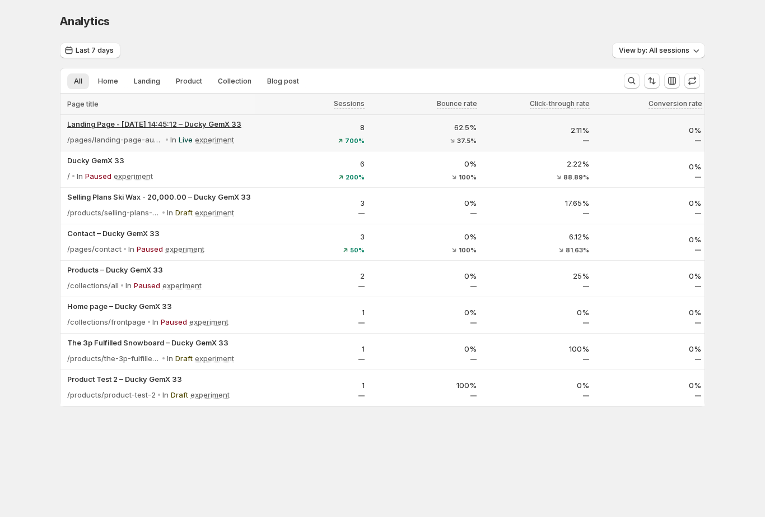 This screenshot has height=517, width=765. I want to click on p: 6.12%, so click(536, 236).